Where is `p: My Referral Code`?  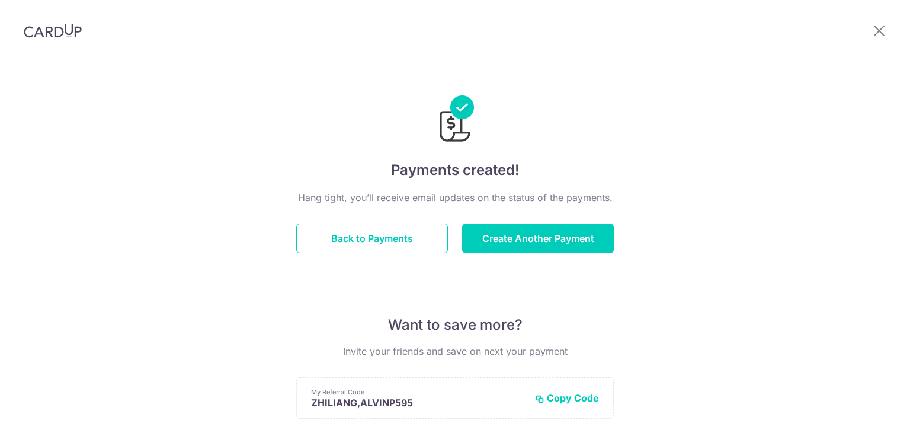
p: My Referral Code is located at coordinates (418, 392).